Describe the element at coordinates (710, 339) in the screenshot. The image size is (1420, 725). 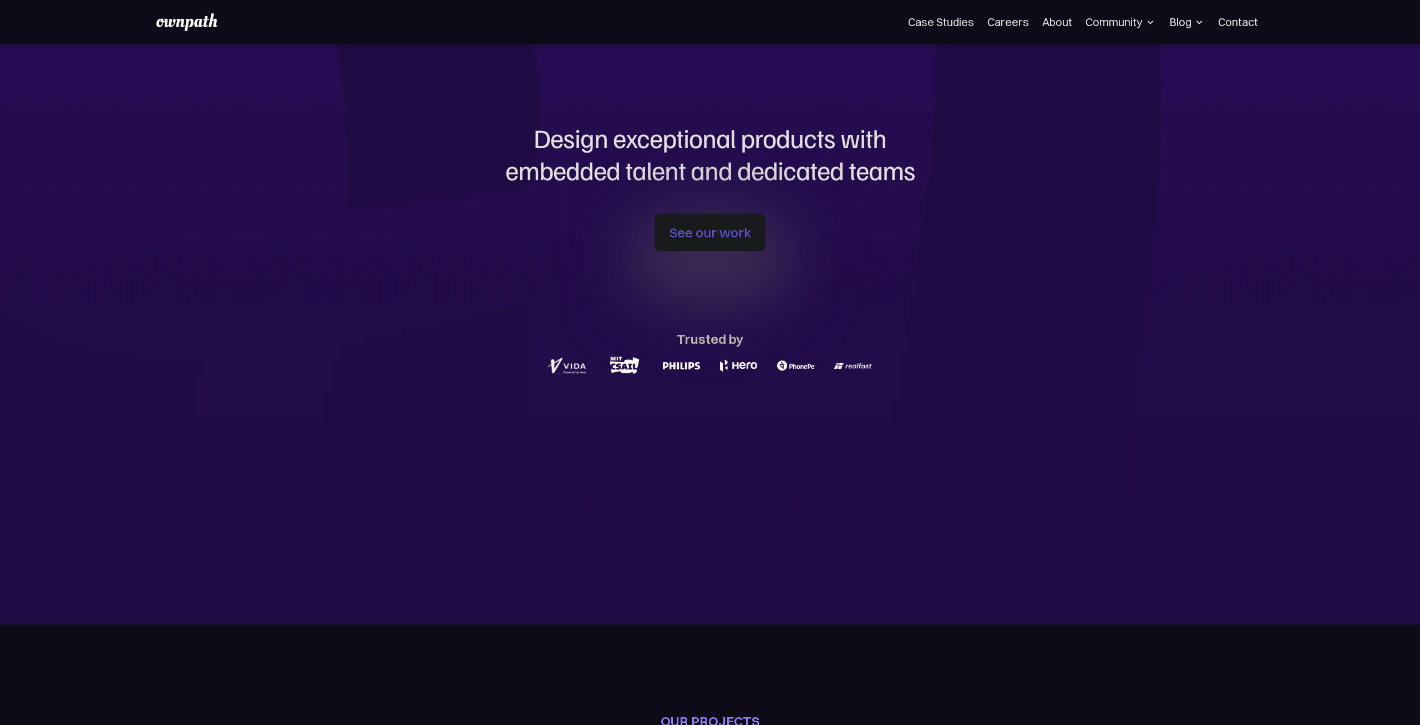
I see `div: Trusted by` at that location.